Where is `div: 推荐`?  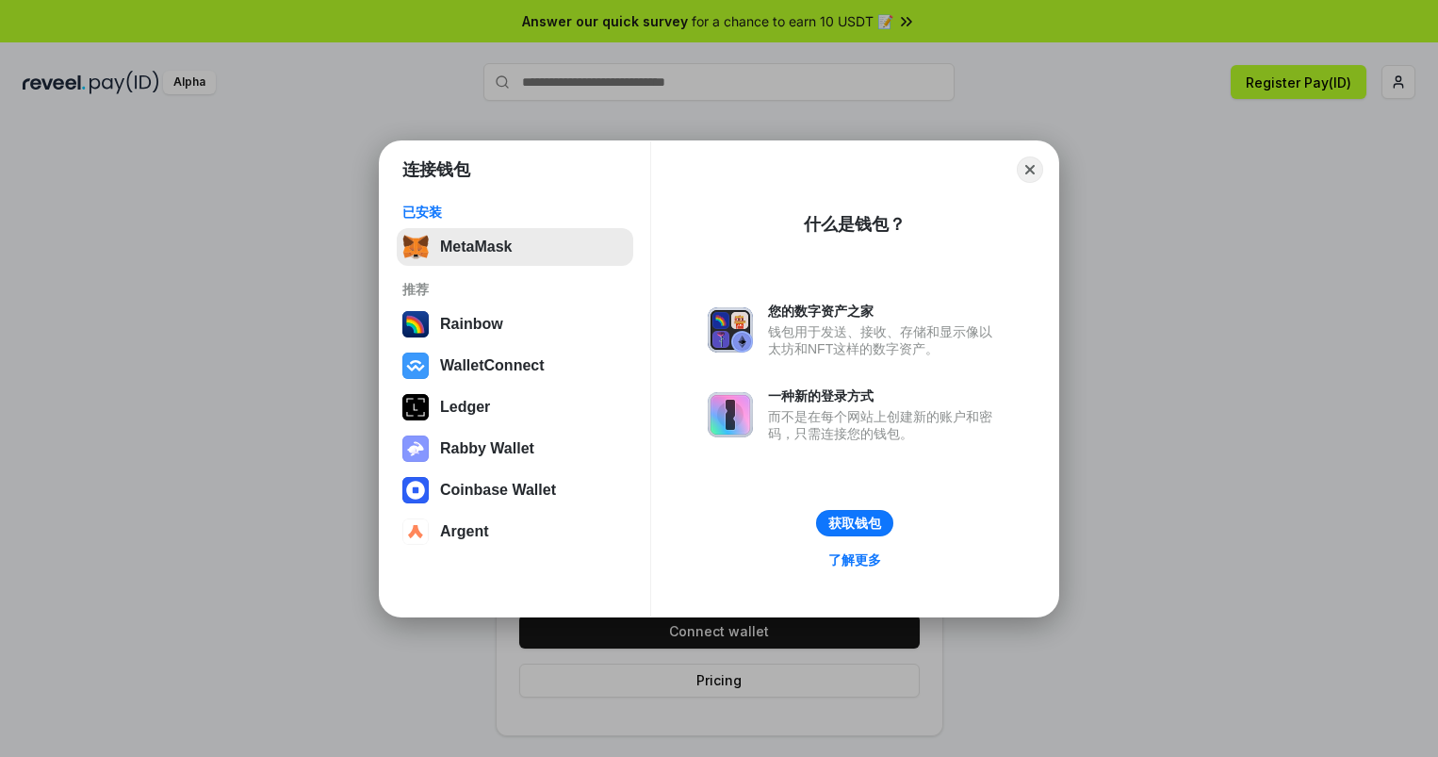 div: 推荐 is located at coordinates (515, 289).